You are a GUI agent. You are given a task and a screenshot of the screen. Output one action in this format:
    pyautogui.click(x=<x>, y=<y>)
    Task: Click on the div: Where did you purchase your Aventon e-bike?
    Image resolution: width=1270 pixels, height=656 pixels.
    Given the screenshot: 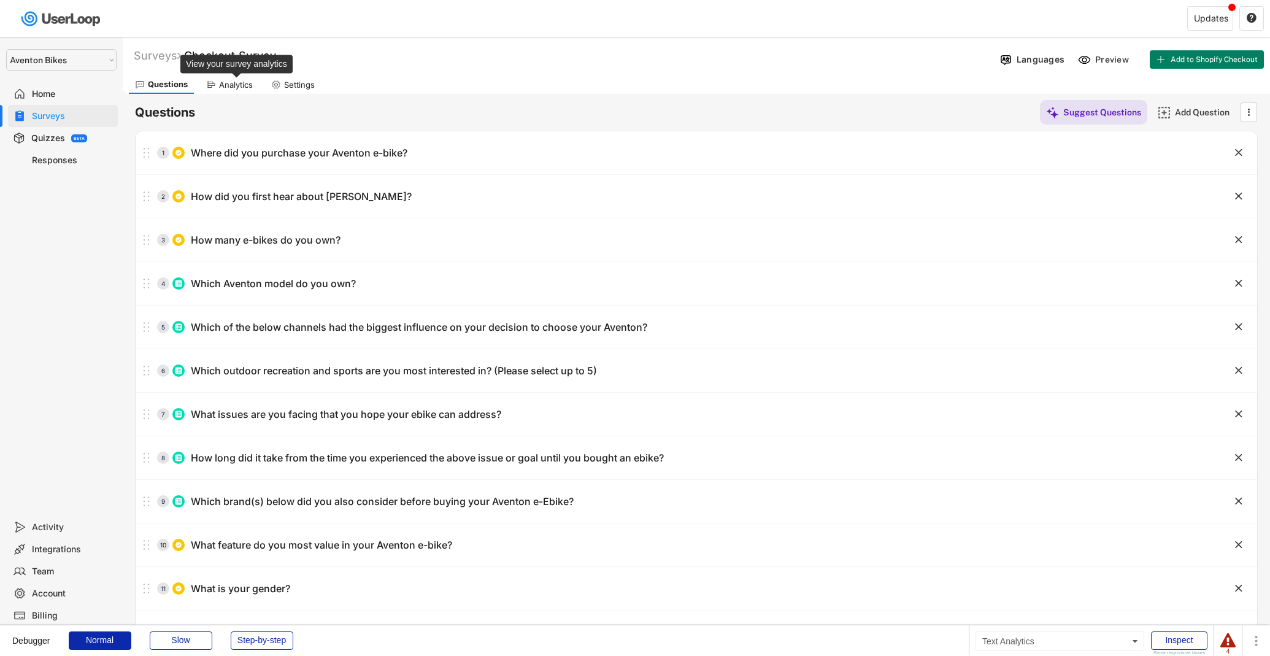 What is the action you would take?
    pyautogui.click(x=299, y=153)
    